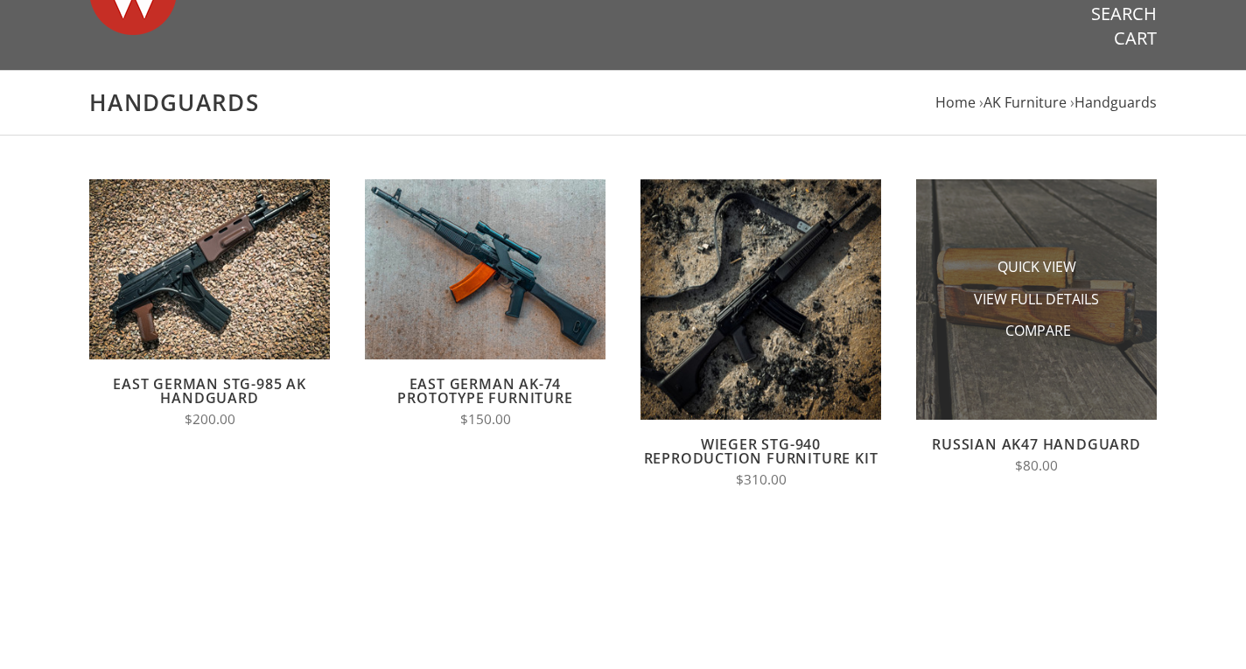 Image resolution: width=1246 pixels, height=669 pixels. I want to click on span: AK Furniture, so click(1025, 102).